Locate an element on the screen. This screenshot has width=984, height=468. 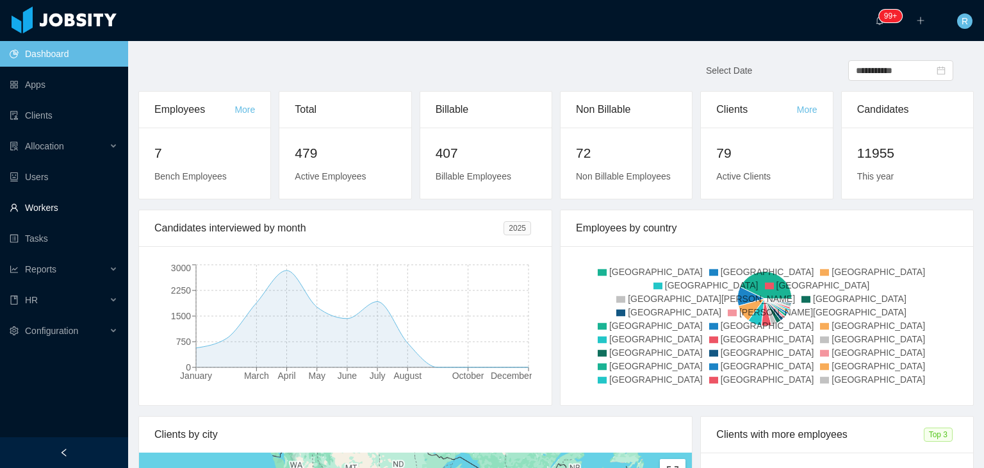
span: Active Employees is located at coordinates (330, 176).